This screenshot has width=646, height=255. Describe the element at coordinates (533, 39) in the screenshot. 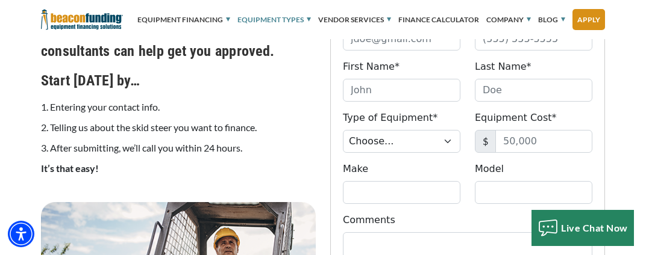

I see `input: (555) 555-5555` at that location.